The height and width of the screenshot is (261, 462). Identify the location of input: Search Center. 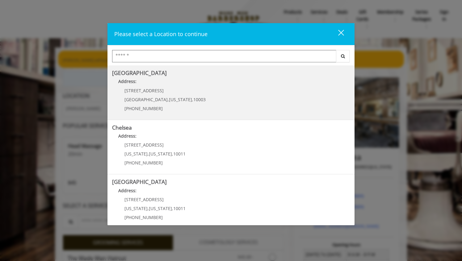
(224, 56).